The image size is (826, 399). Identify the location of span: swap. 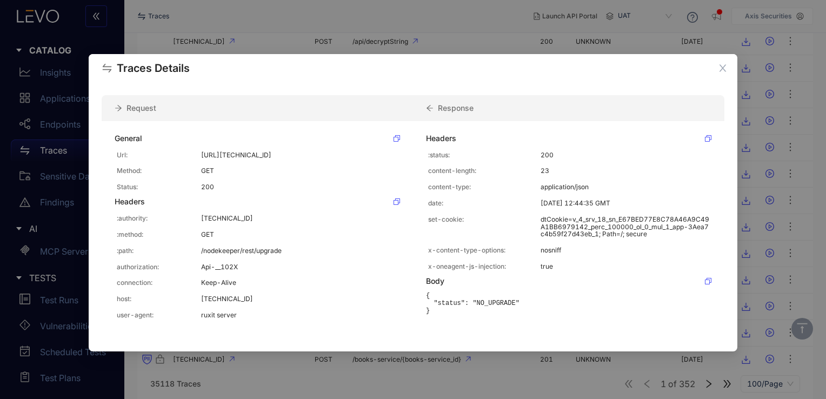
(107, 68).